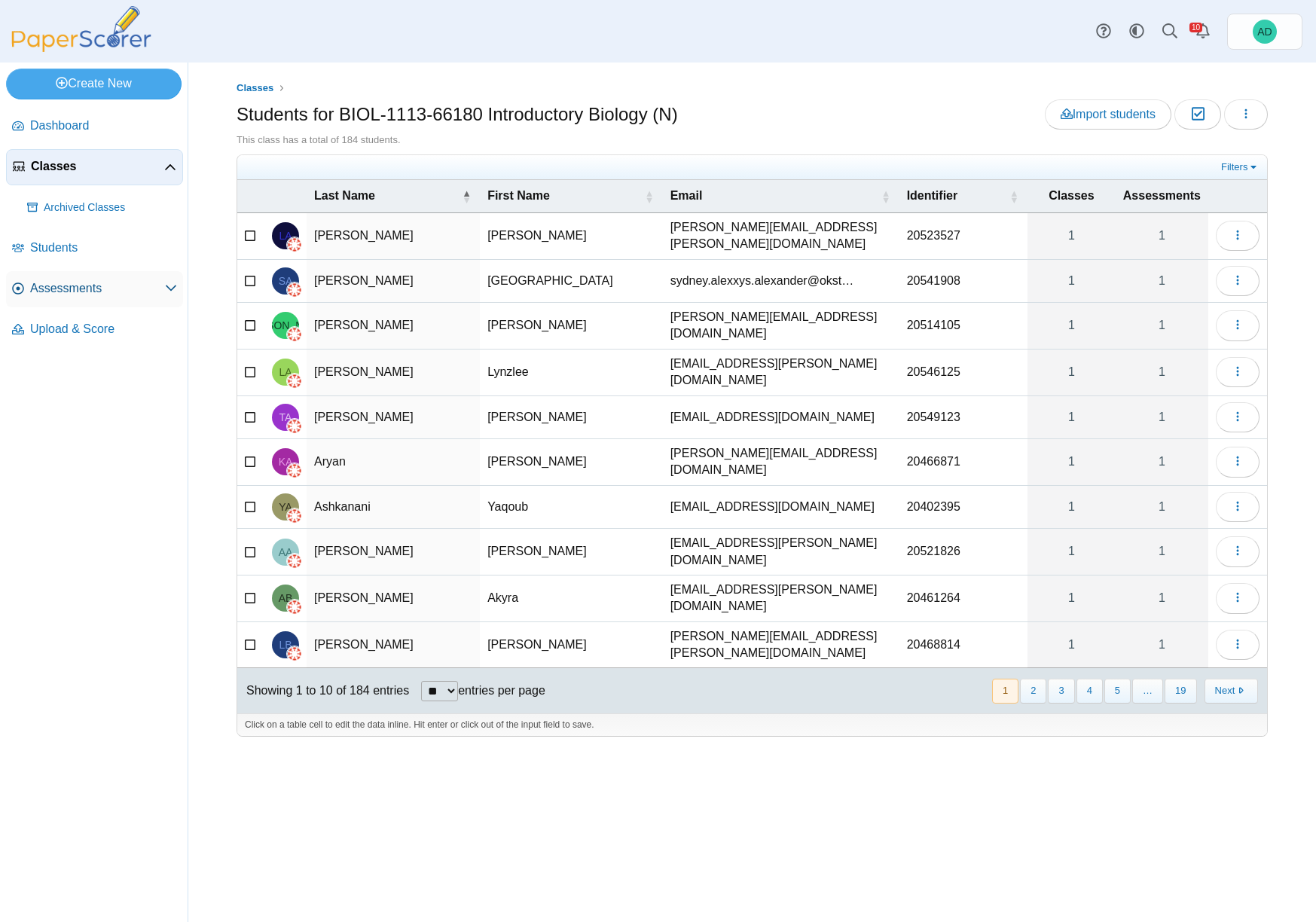 This screenshot has width=1316, height=922. I want to click on span: First Name : Activate to sort, so click(649, 196).